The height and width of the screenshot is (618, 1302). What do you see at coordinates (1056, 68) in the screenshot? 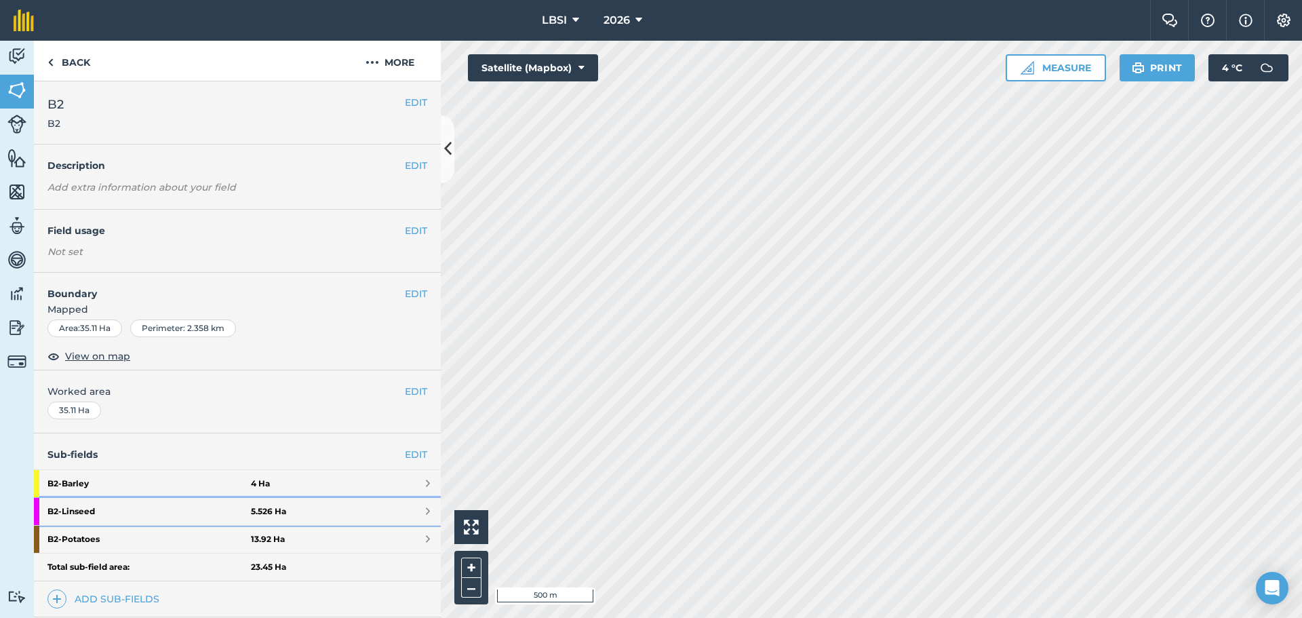
I see `button: Measure` at bounding box center [1056, 68].